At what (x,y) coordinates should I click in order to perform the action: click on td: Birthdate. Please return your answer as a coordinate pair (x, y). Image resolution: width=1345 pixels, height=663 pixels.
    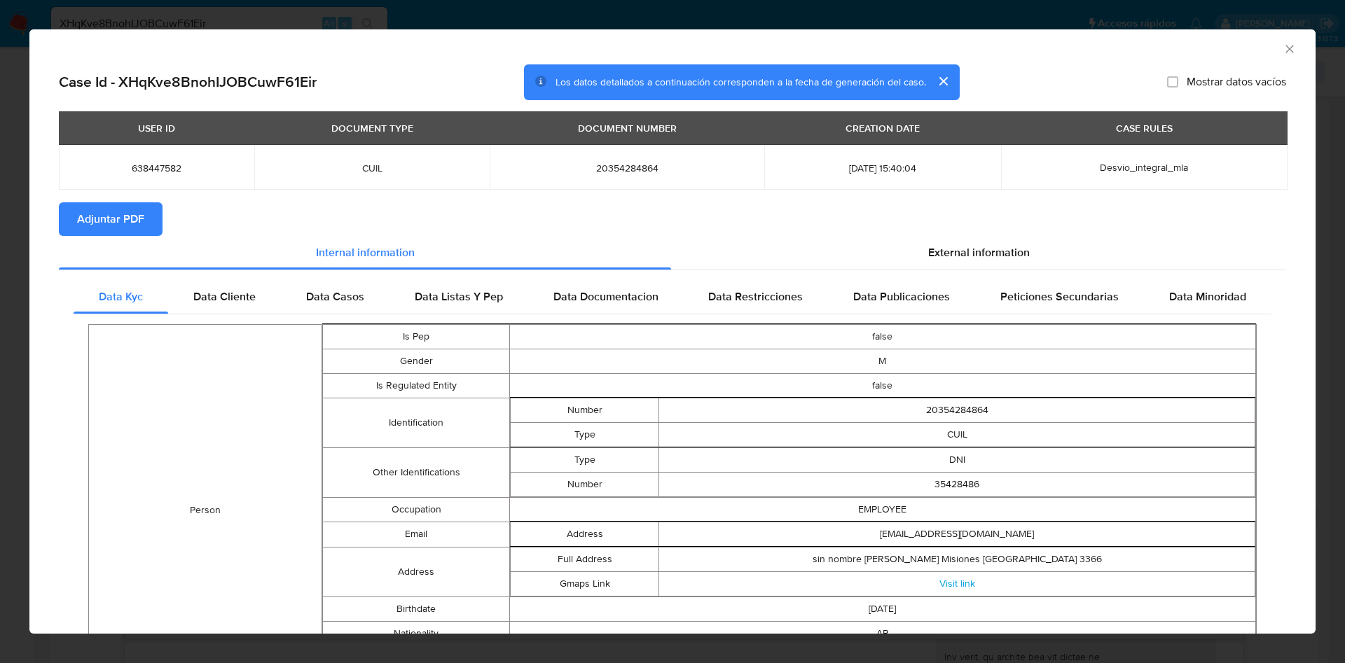
    Looking at the image, I should click on (416, 609).